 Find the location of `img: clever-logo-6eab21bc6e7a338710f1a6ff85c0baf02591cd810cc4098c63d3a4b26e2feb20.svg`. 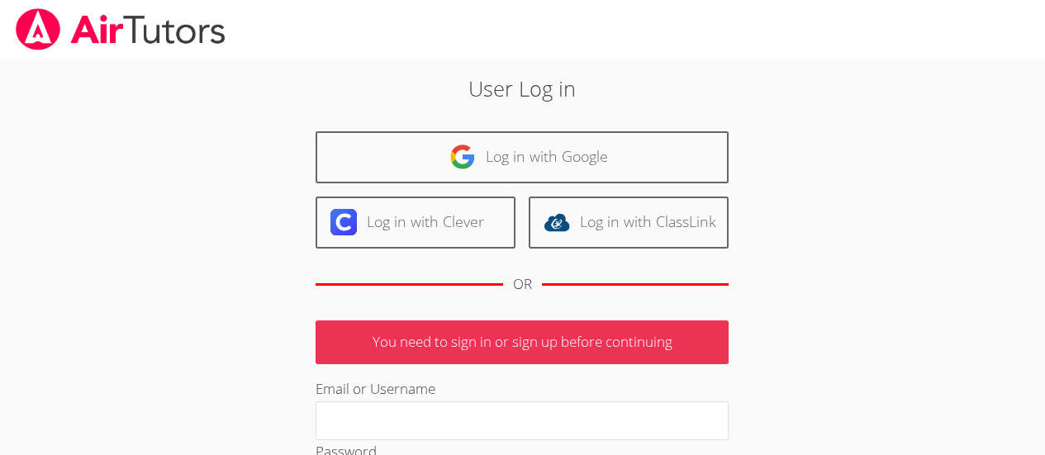

img: clever-logo-6eab21bc6e7a338710f1a6ff85c0baf02591cd810cc4098c63d3a4b26e2feb20.svg is located at coordinates (344, 222).